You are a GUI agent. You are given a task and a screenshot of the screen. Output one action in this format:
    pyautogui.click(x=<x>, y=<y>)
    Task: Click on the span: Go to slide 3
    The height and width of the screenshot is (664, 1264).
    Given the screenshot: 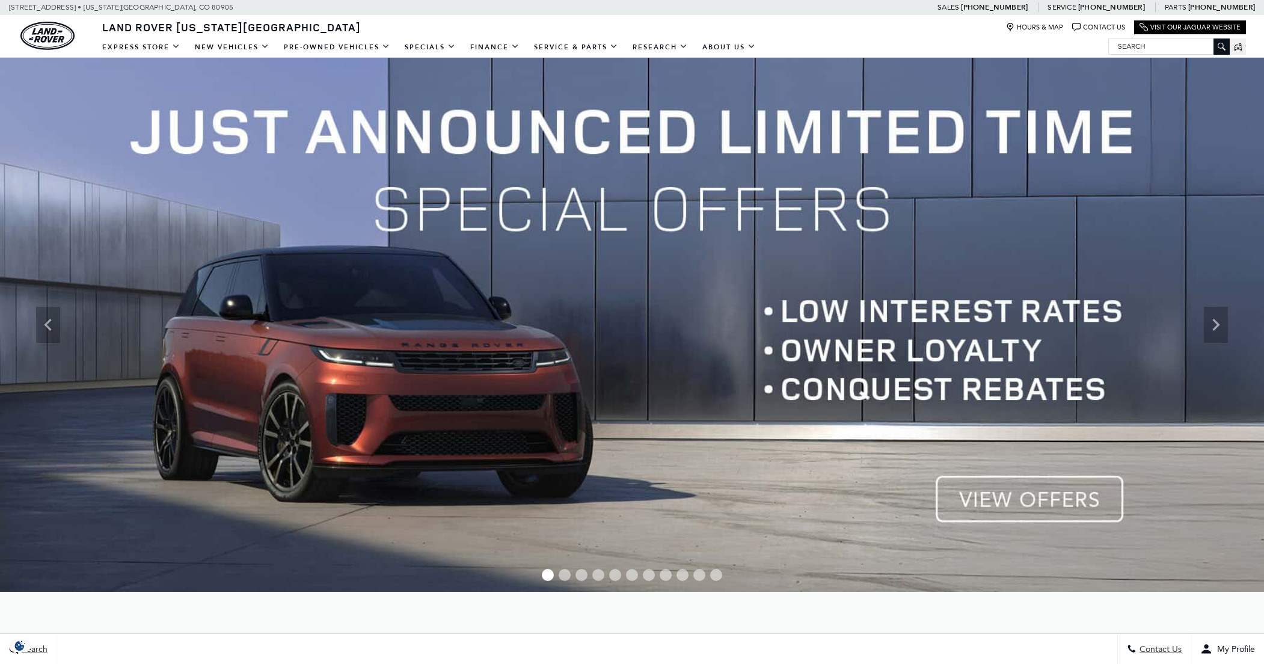 What is the action you would take?
    pyautogui.click(x=582, y=575)
    